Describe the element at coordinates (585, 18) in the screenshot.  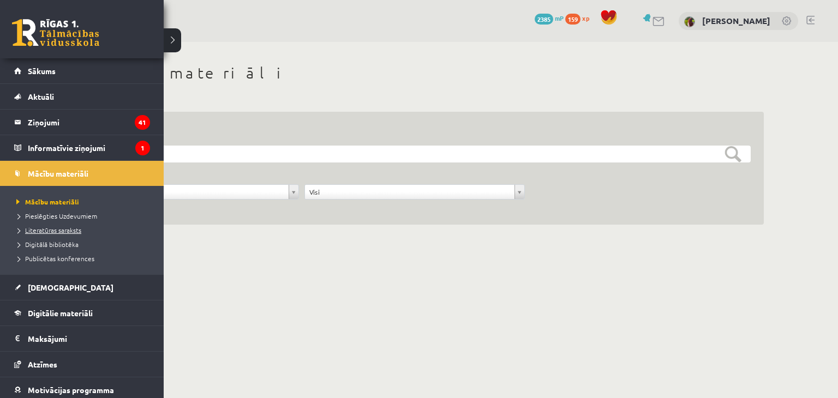
I see `span: xp` at that location.